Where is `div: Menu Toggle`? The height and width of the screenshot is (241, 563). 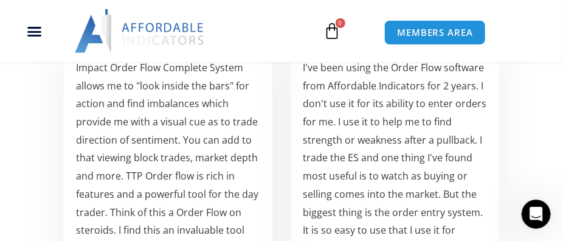
div: Menu Toggle is located at coordinates (34, 31).